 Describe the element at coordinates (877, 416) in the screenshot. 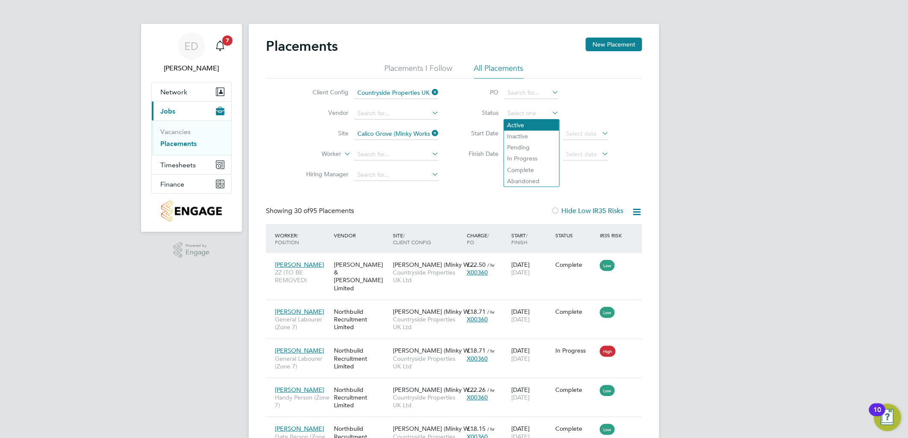

I see `div: 10` at that location.